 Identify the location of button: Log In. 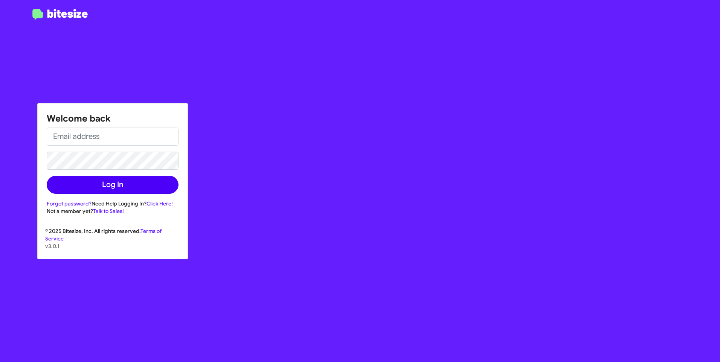
(113, 185).